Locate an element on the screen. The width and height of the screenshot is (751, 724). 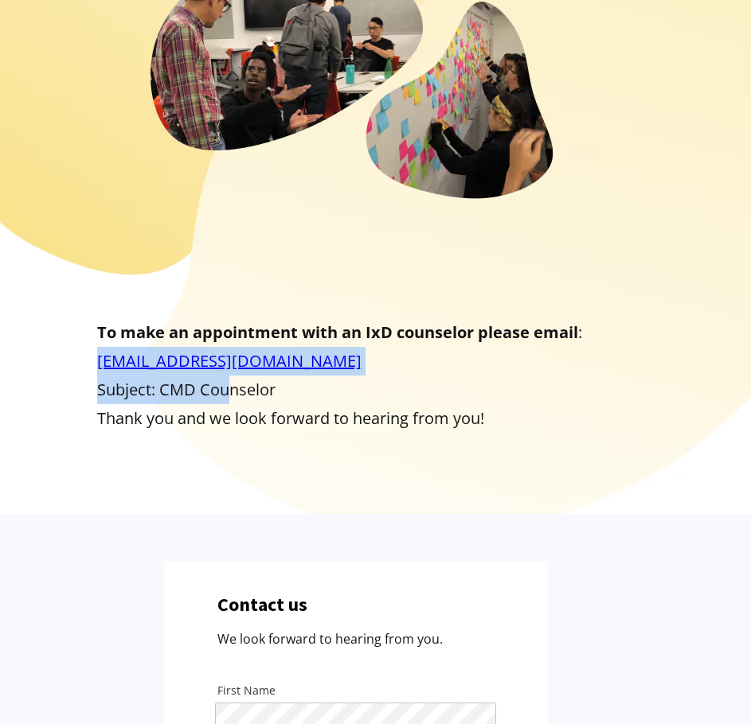
strong: To make an appointment with an IxD counselor please email is located at coordinates (337, 332).